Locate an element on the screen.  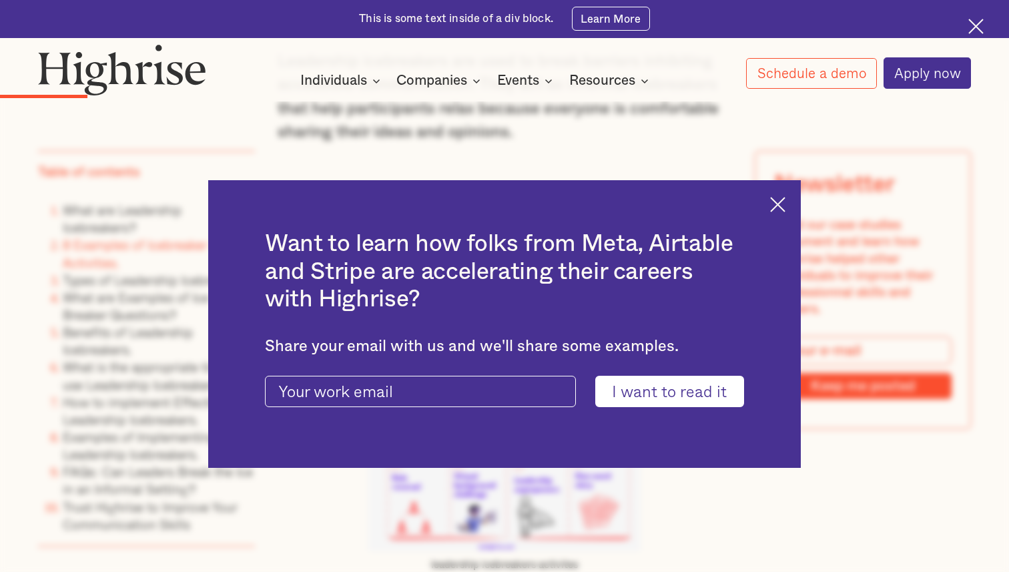
img: Highrise logo is located at coordinates (122, 69).